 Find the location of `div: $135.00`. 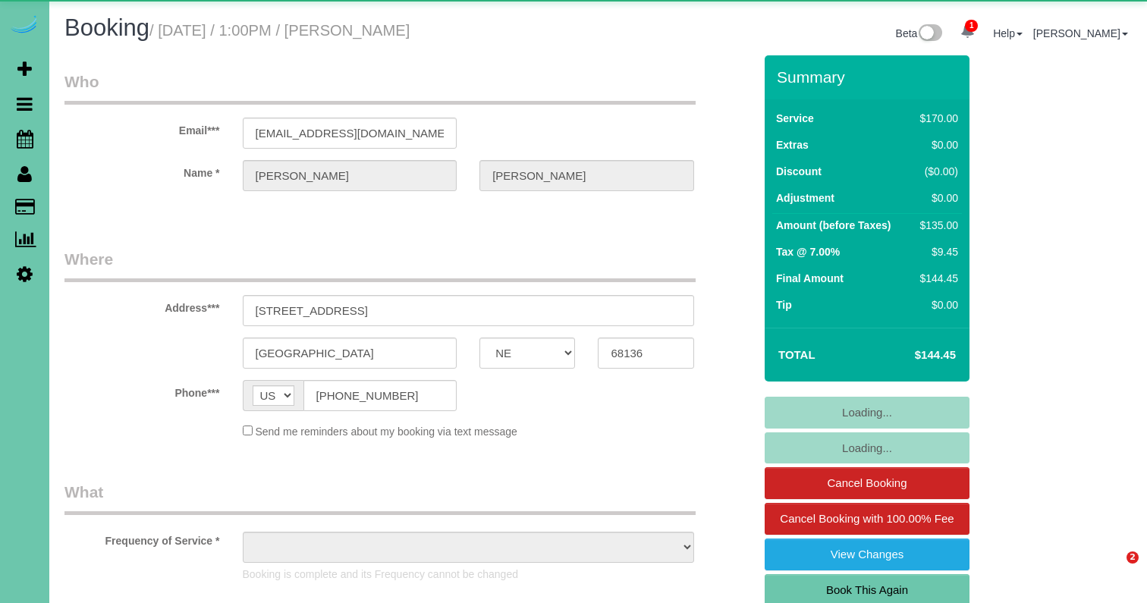

div: $135.00 is located at coordinates (936, 225).